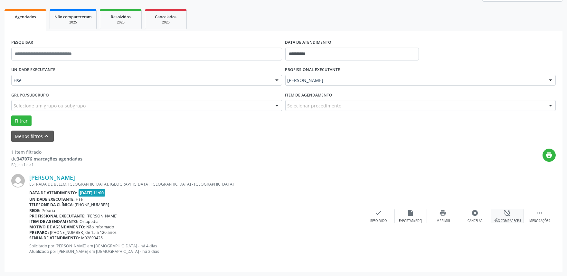 The width and height of the screenshot is (567, 276). What do you see at coordinates (443, 221) in the screenshot?
I see `div: Imprimir` at bounding box center [443, 221].